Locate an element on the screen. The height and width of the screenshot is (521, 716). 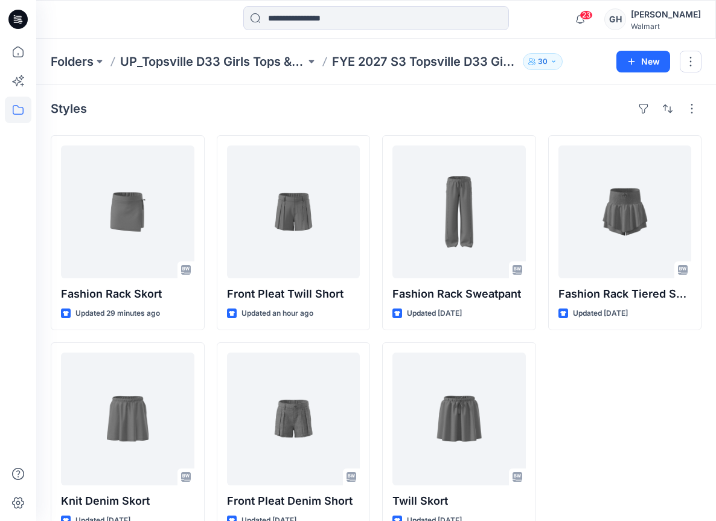
a: UP_Topsville D33 Girls Tops & Bottoms is located at coordinates (212, 62).